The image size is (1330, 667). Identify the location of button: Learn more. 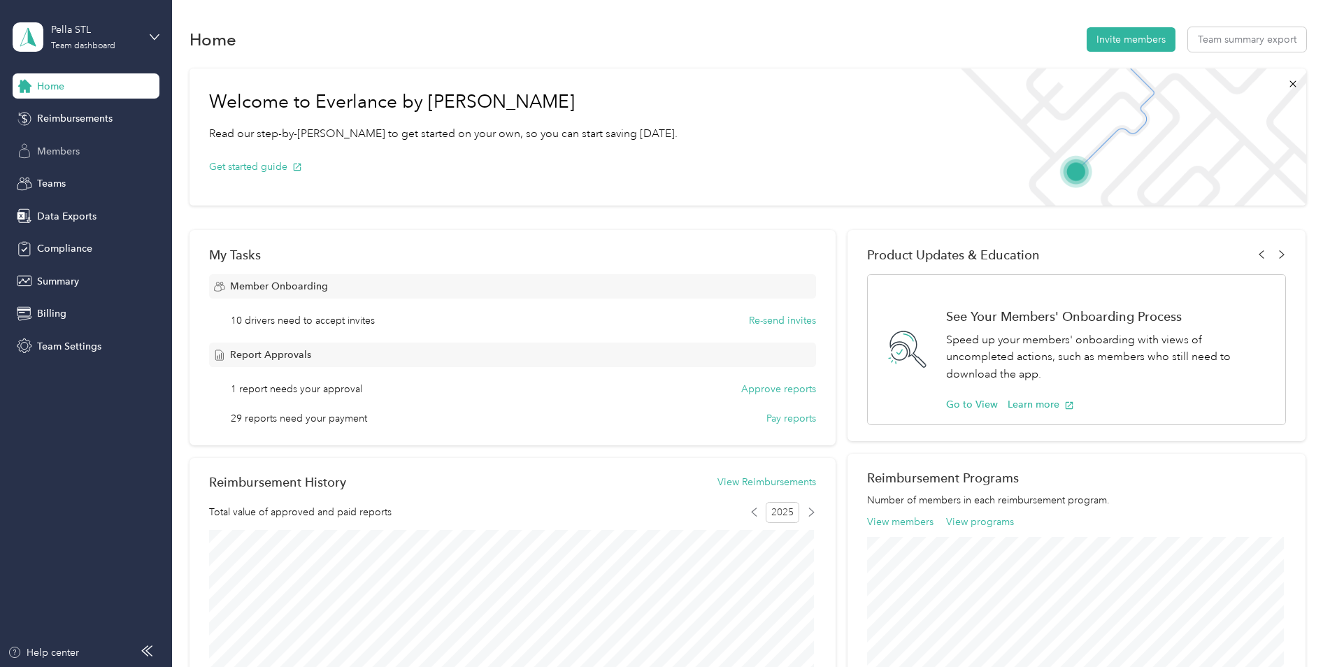
(1041, 404).